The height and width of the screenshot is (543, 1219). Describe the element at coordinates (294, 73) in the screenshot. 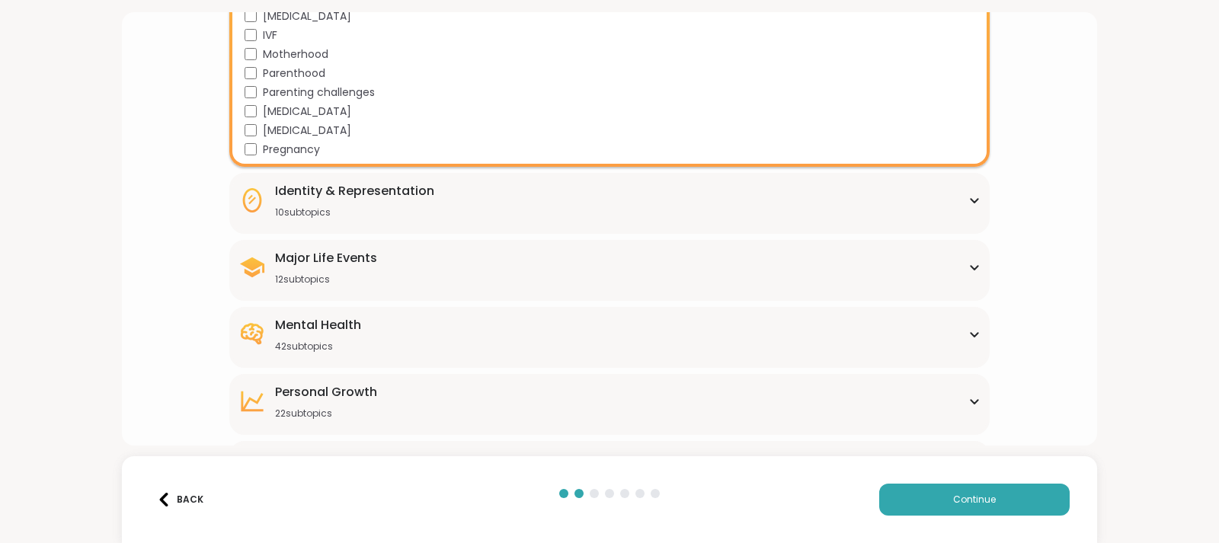

I see `span: Parenthood` at that location.